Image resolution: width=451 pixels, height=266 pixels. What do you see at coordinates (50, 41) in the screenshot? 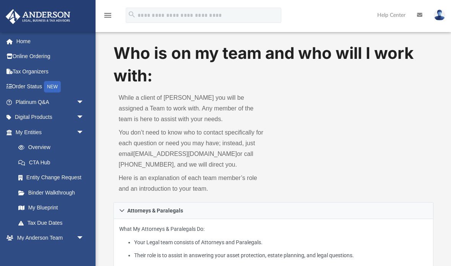
I see `a: Home` at bounding box center [50, 41].